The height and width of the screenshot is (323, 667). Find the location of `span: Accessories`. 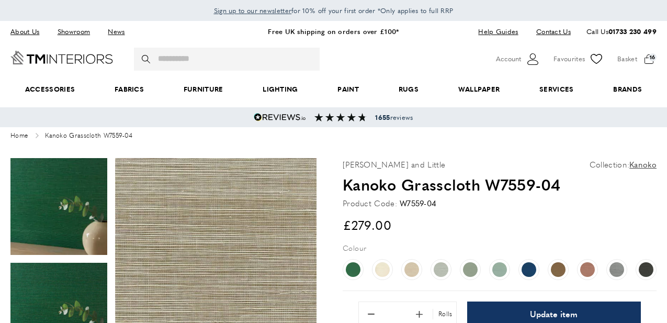

span: Accessories is located at coordinates (50, 89).